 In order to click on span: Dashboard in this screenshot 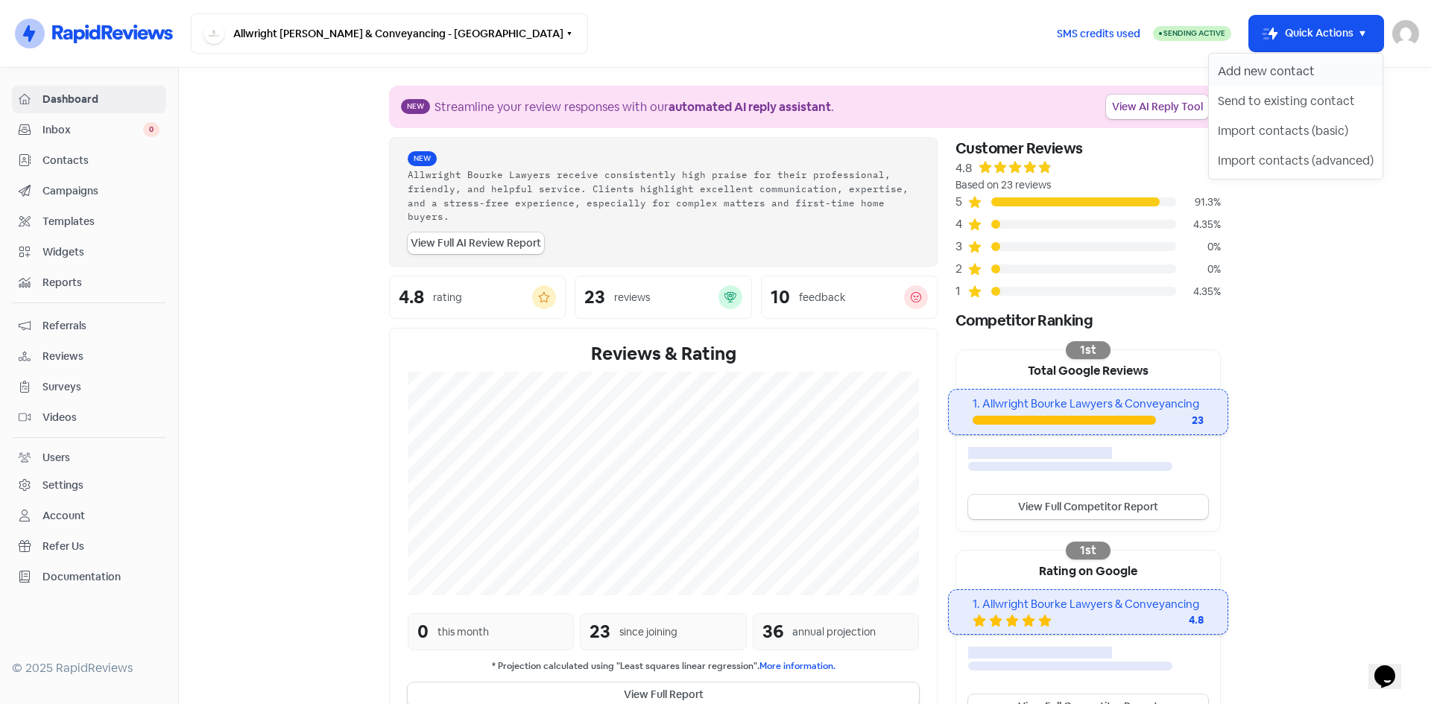, I will do `click(101, 99)`.